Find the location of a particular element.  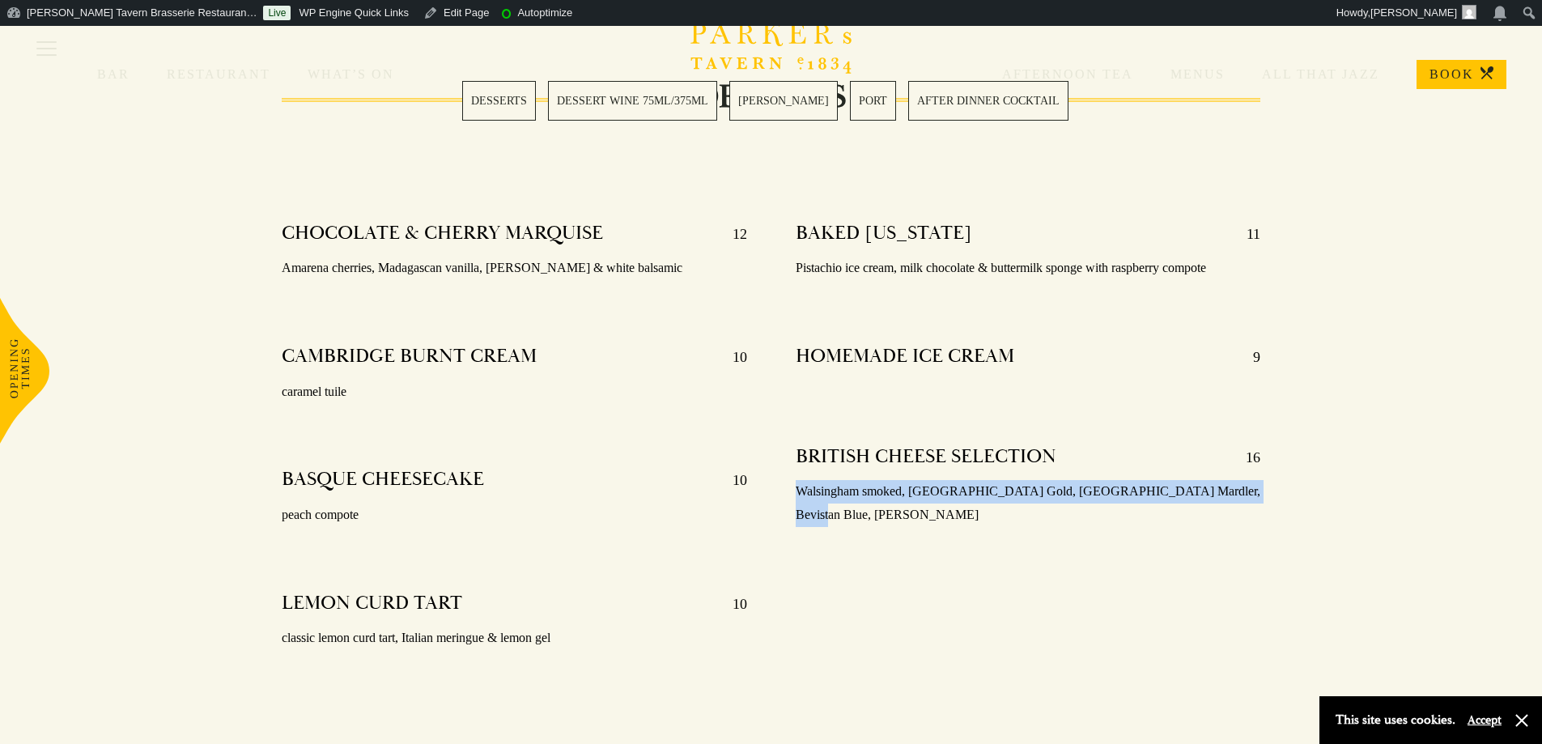

h4: BASQUE CHEESECAKE is located at coordinates (383, 480).